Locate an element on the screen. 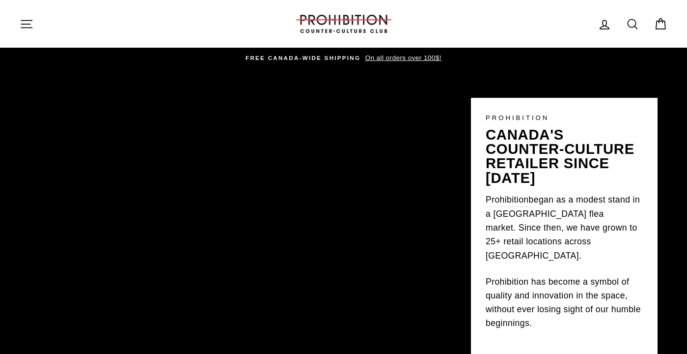 This screenshot has height=354, width=687. p: PROHIBITION is located at coordinates (564, 117).